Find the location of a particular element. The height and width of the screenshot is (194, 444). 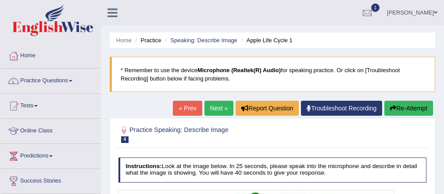

button: Report Question is located at coordinates (267, 108).